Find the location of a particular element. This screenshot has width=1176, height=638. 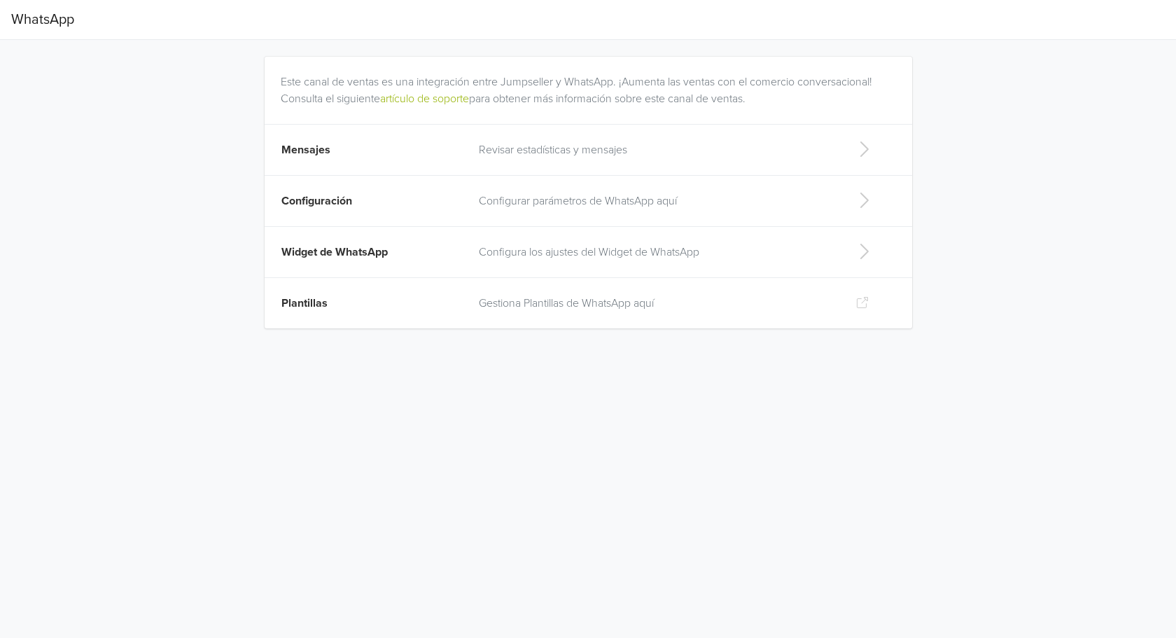

p: Configura los ajustes del Widget de WhatsApp is located at coordinates (656, 252).